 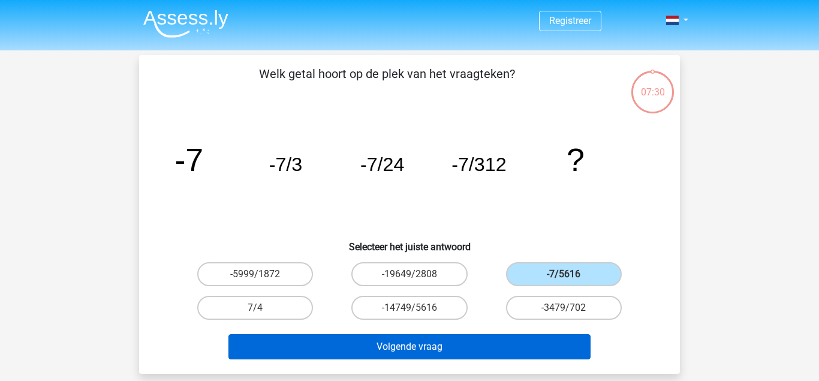 I want to click on a: Registreer, so click(x=570, y=20).